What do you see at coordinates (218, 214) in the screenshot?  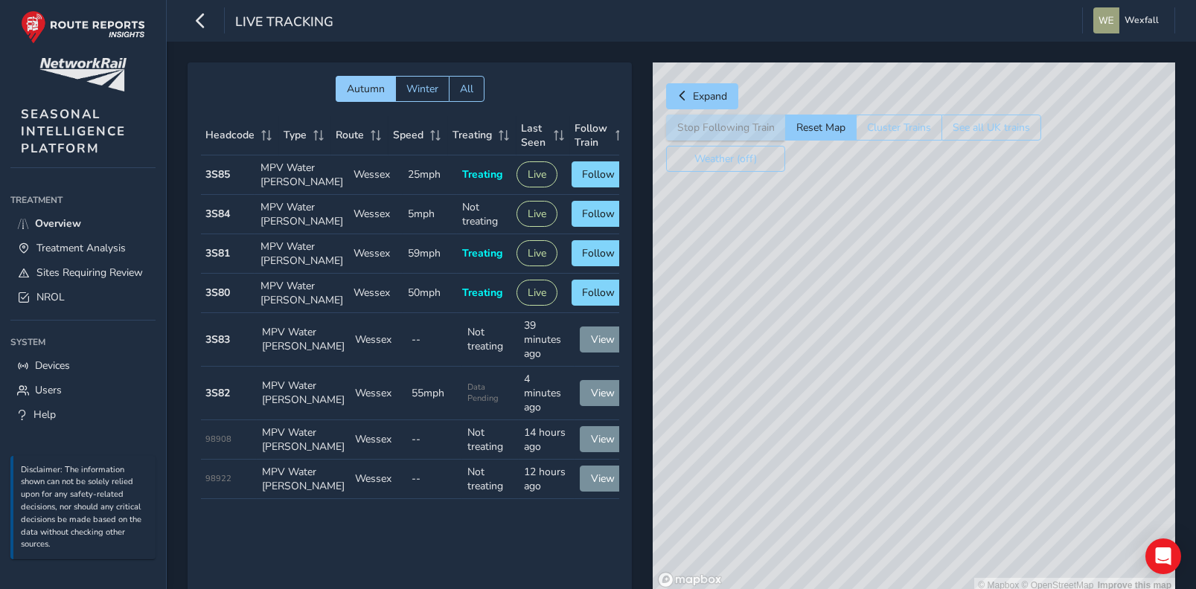 I see `strong: 3S84` at bounding box center [218, 214].